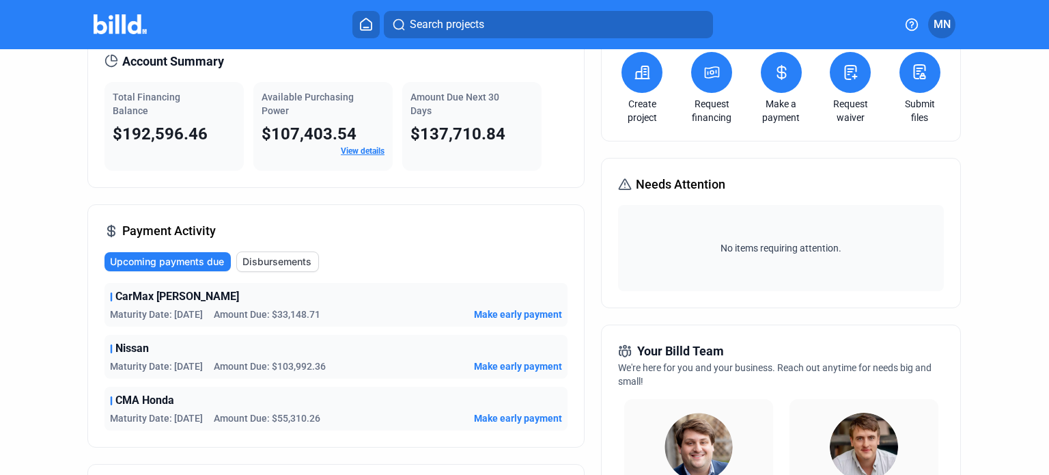  What do you see at coordinates (447, 25) in the screenshot?
I see `span: Search projects` at bounding box center [447, 25].